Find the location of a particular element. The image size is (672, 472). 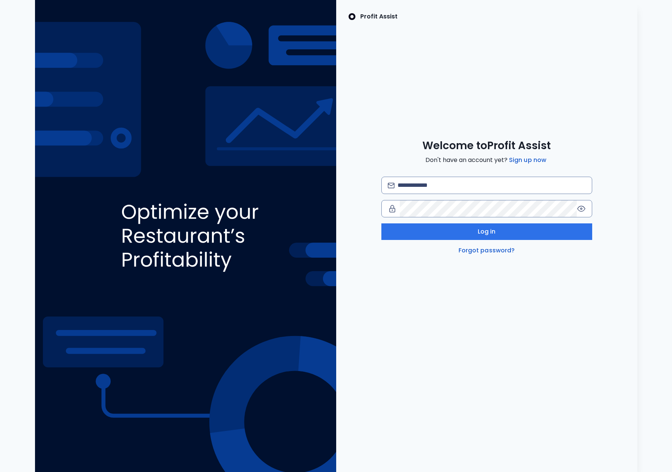

a: Sign up now is located at coordinates (527, 160).